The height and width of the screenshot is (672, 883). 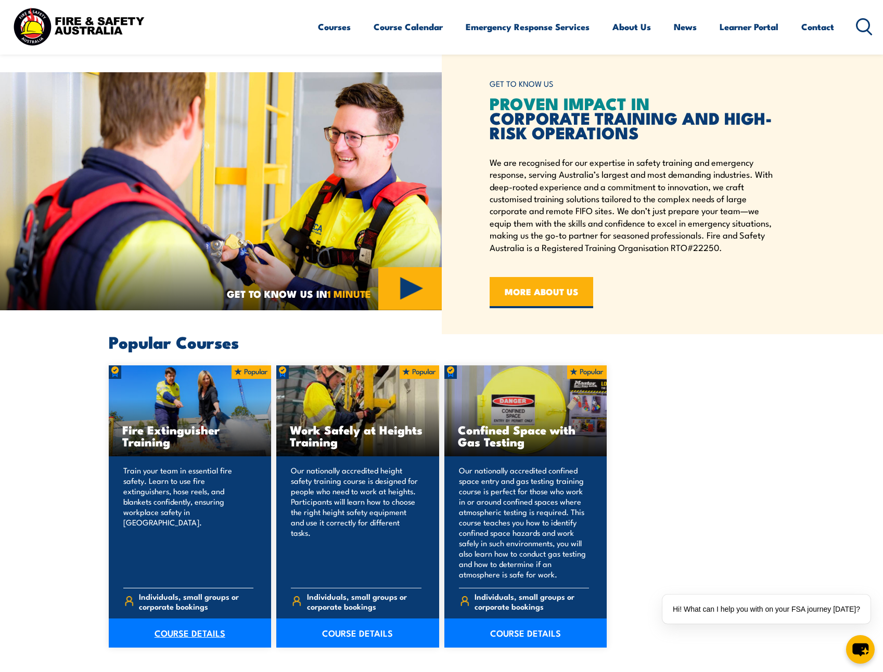 I want to click on p: Train your team in essential fire safety. Learn to use fire extinguishers, hose reels, and blanke..., so click(x=188, y=523).